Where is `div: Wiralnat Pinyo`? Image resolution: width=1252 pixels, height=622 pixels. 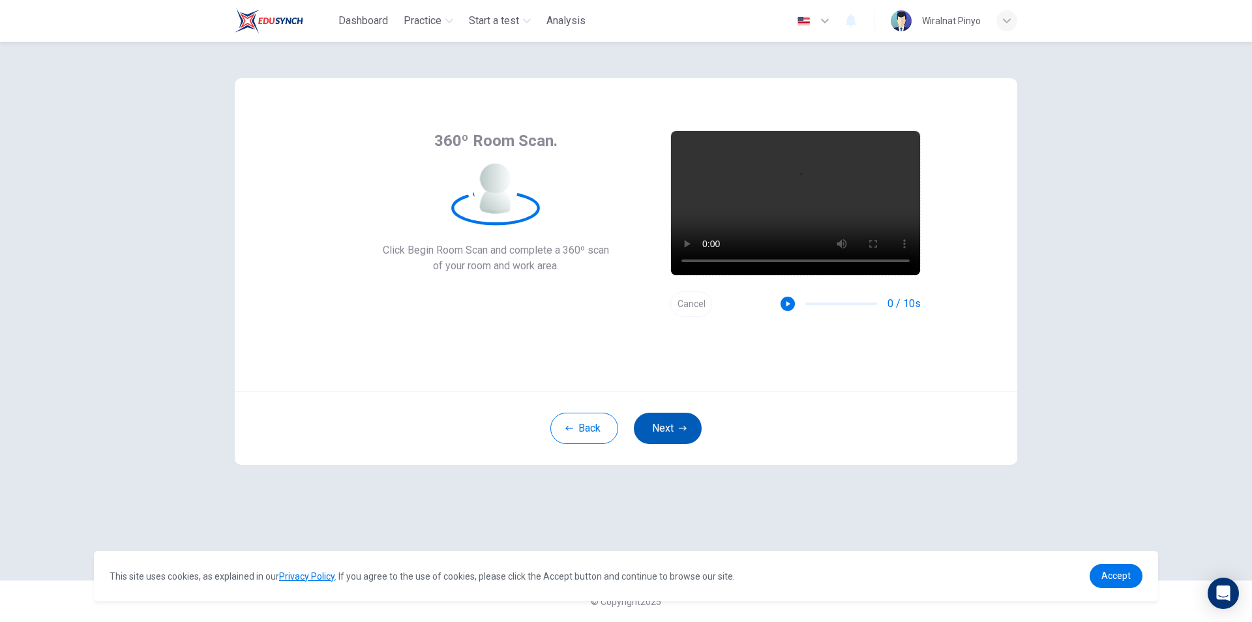
div: Wiralnat Pinyo is located at coordinates (952, 21).